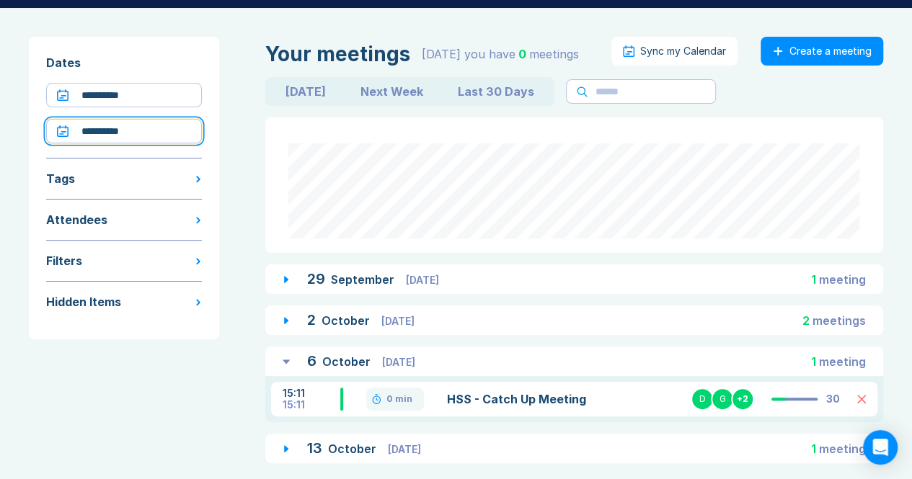 Image resolution: width=912 pixels, height=479 pixels. What do you see at coordinates (314, 448) in the screenshot?
I see `span: 13` at bounding box center [314, 448].